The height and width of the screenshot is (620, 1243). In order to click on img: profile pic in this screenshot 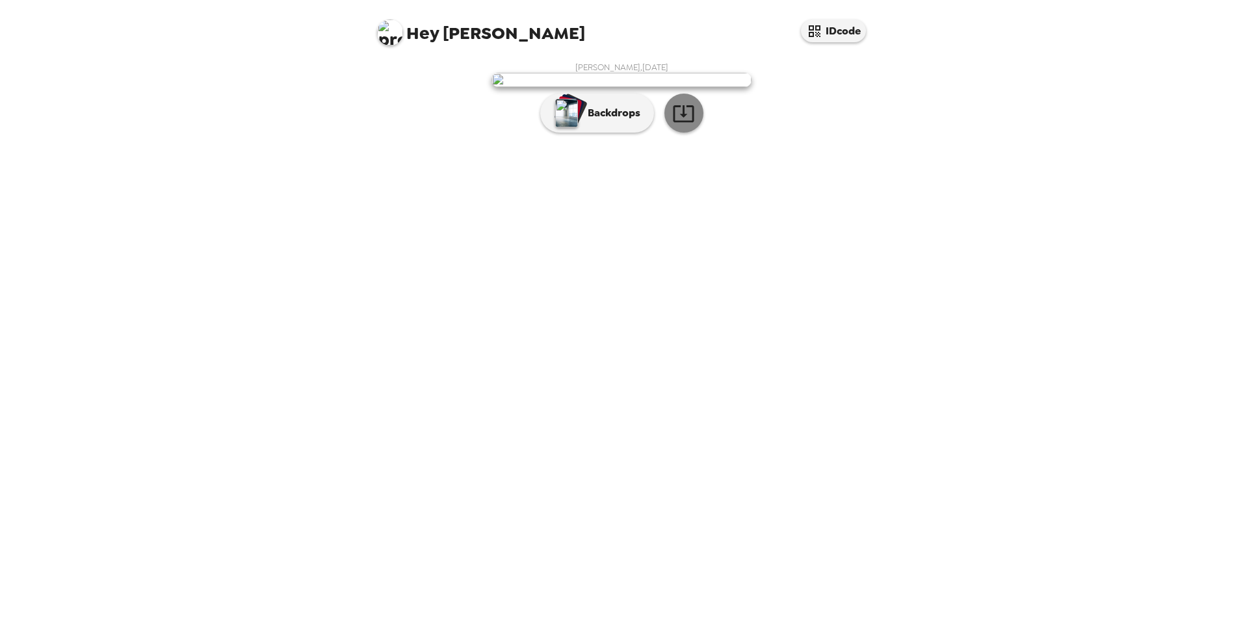, I will do `click(390, 33)`.